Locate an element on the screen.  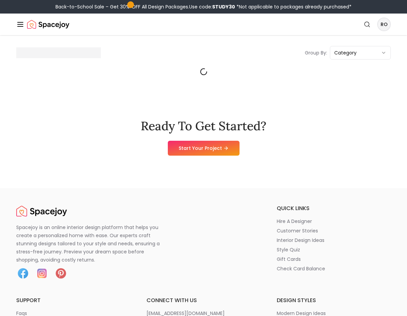
p: Spacejoy is an online interior design platform that helps you create a personalized home with eas... is located at coordinates (92, 244).